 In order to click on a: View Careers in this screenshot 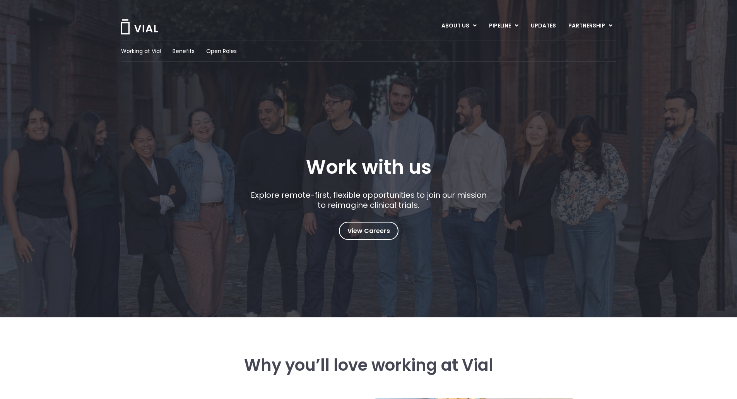, I will do `click(369, 231)`.